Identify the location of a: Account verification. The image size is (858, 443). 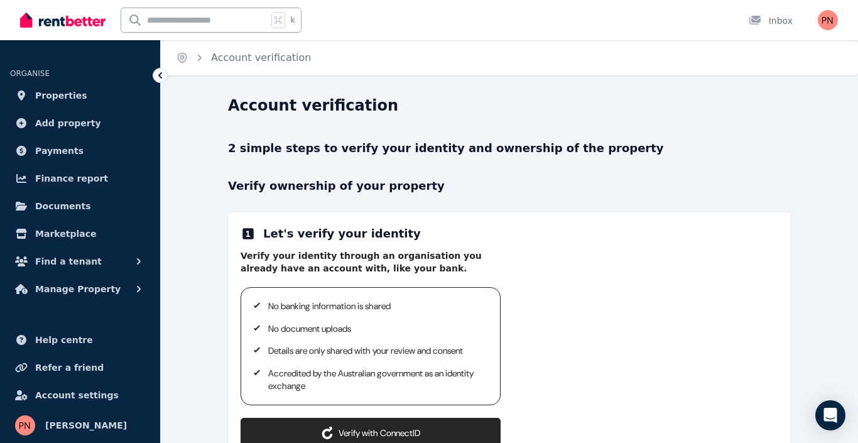
(261, 57).